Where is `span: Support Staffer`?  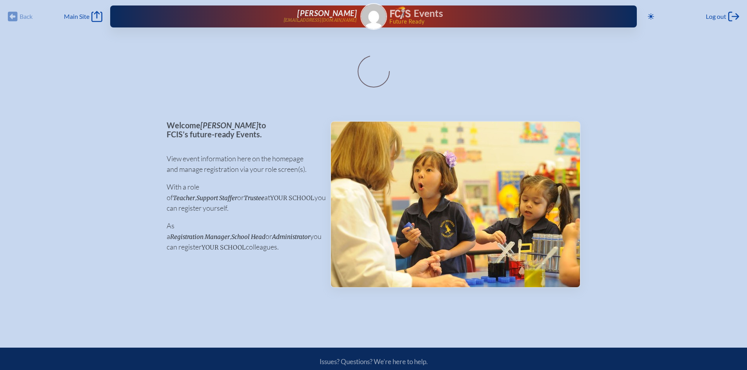 span: Support Staffer is located at coordinates (217, 198).